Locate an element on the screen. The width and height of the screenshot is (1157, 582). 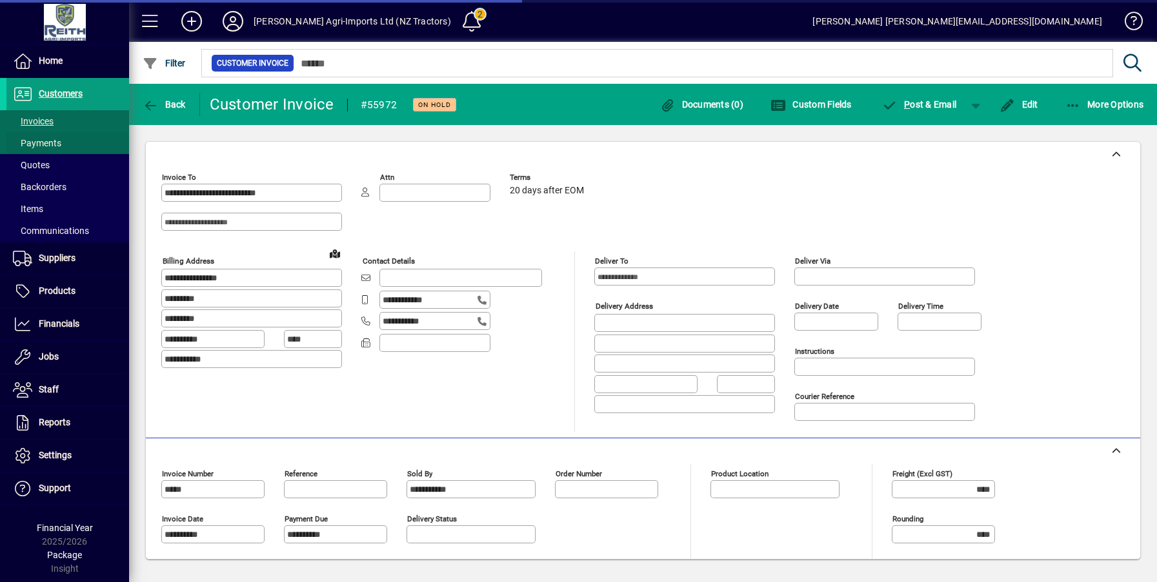
a: Knowledge Base is located at coordinates (1128, 23).